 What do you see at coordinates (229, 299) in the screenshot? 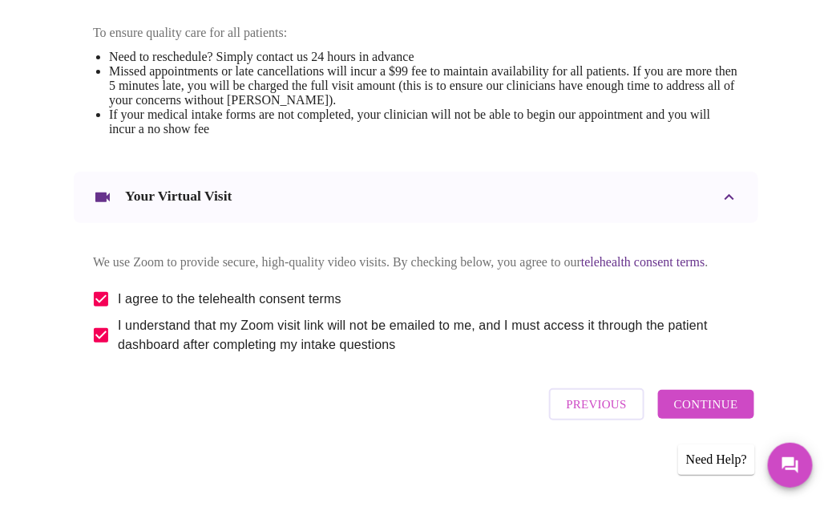
I see `span: I agree to the telehealth consent terms` at bounding box center [229, 299].